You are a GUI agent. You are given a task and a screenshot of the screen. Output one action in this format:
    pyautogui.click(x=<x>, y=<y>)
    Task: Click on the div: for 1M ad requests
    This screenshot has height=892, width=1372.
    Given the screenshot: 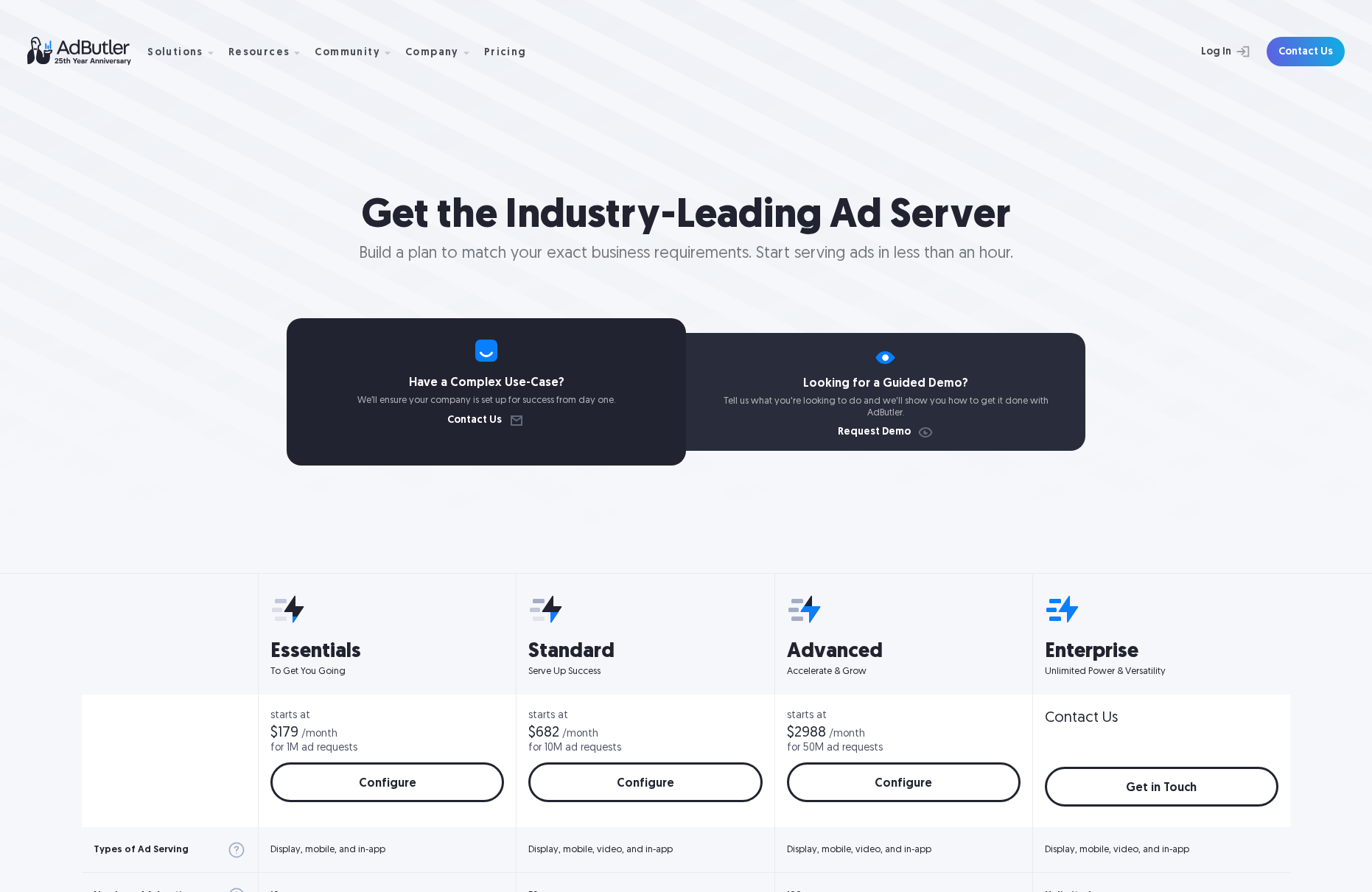 What is the action you would take?
    pyautogui.click(x=314, y=748)
    